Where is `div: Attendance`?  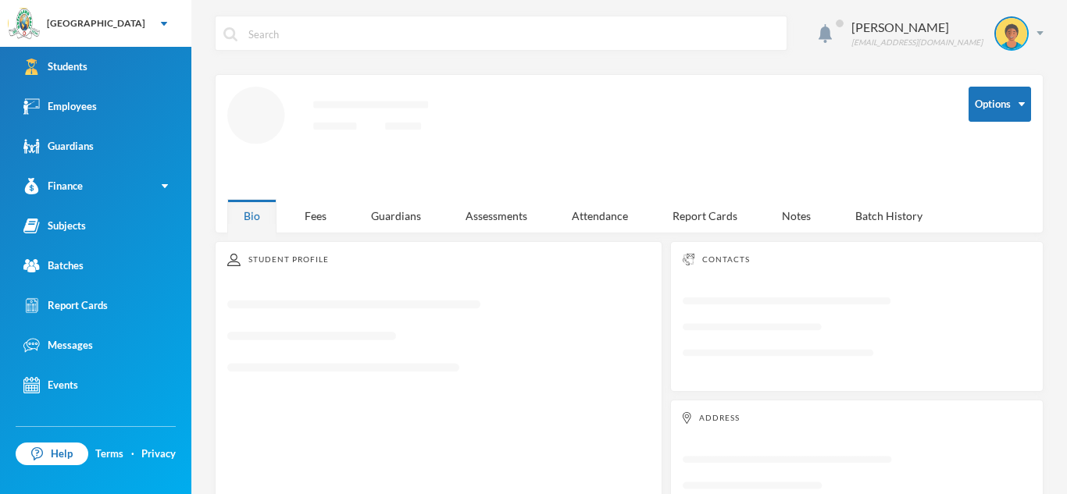 div: Attendance is located at coordinates (600, 216).